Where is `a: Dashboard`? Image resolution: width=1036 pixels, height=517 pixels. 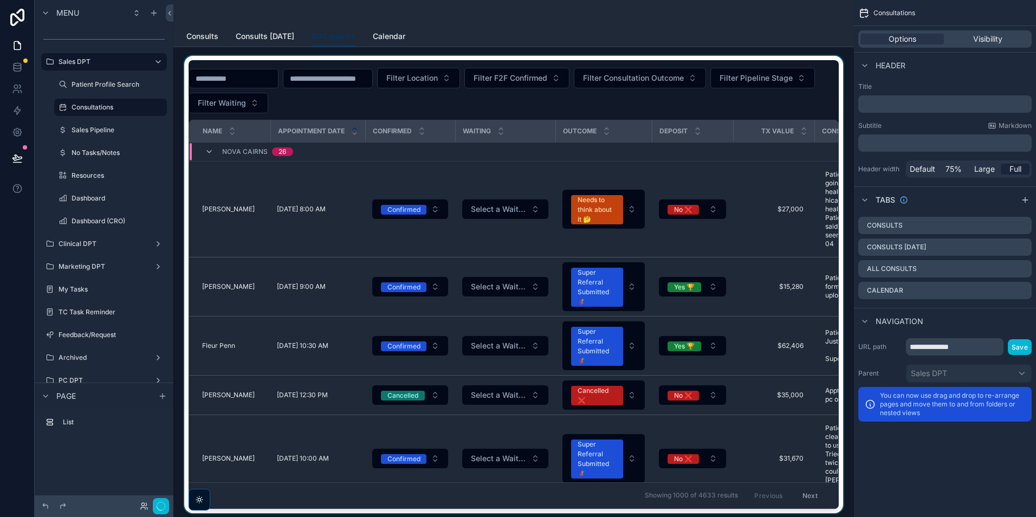
a: Dashboard is located at coordinates (111, 198).